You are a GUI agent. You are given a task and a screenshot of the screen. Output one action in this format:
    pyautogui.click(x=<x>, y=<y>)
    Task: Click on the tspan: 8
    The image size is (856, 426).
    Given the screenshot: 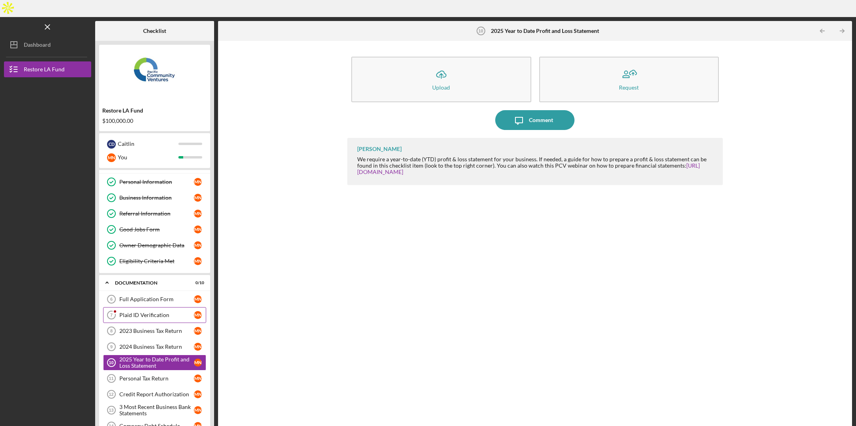 What is the action you would take?
    pyautogui.click(x=111, y=331)
    